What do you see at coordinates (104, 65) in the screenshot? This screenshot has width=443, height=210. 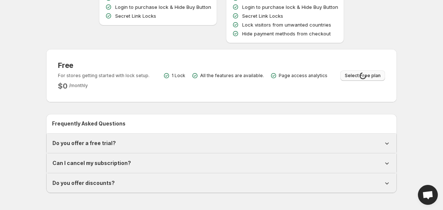 I see `h3: Free` at bounding box center [104, 65].